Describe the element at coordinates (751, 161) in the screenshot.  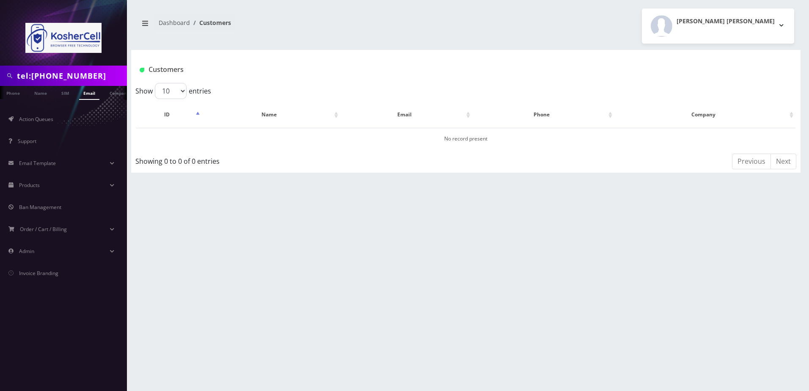
I see `a: Previous` at that location.